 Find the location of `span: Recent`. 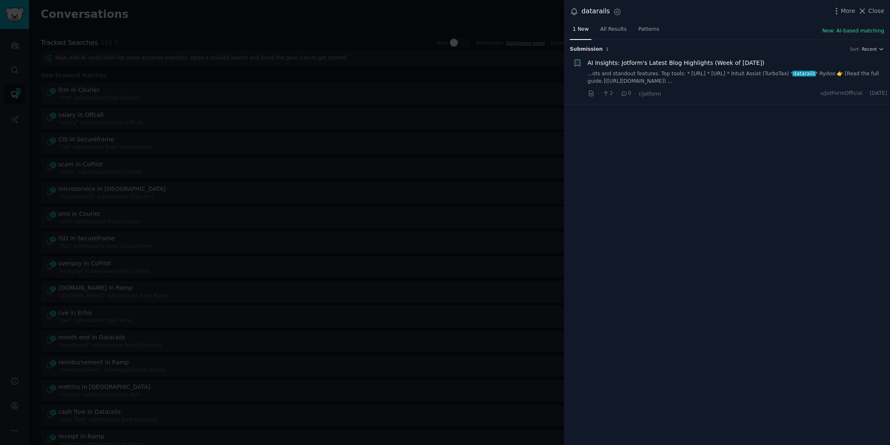

span: Recent is located at coordinates (869, 49).